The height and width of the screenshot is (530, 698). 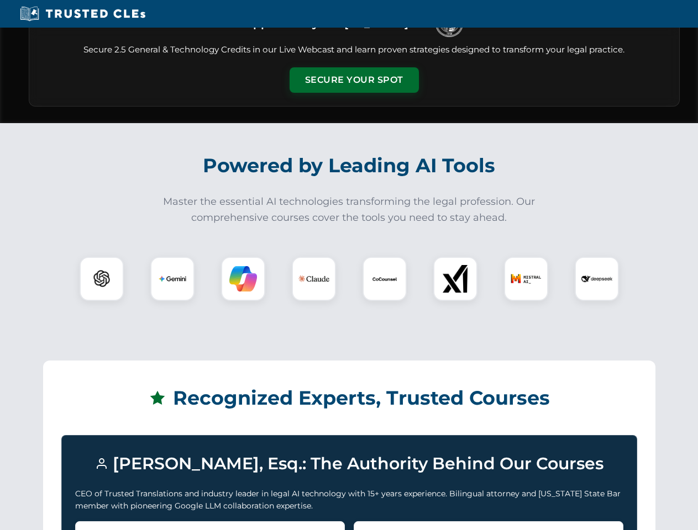 I want to click on p: Secure 2.5 General & Technology Credits in our Live Webcast and learn proven strategies designed ..., so click(x=354, y=50).